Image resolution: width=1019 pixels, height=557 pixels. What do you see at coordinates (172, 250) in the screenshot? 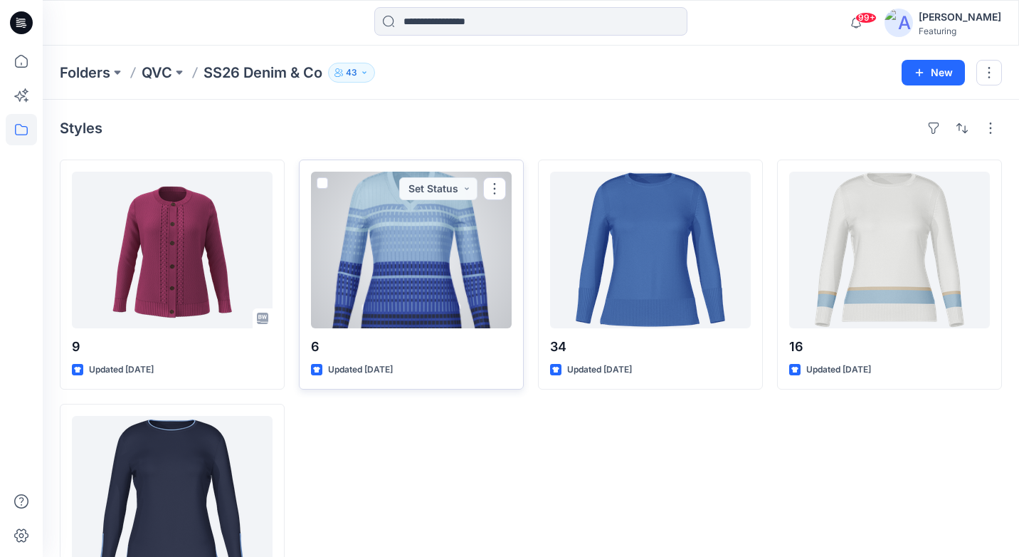
I see `a: 9` at bounding box center [172, 250].